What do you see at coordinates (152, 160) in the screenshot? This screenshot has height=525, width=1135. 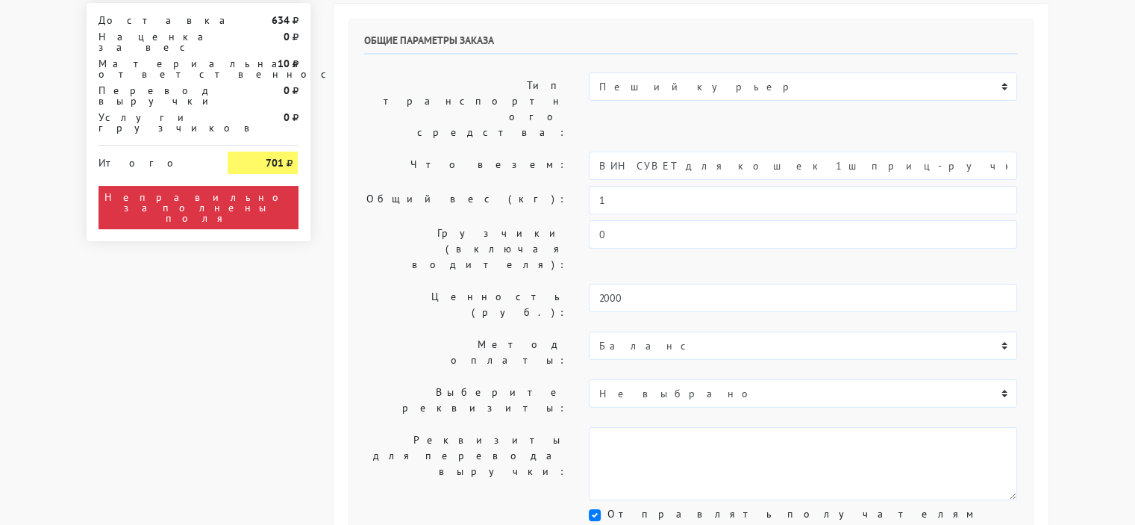 I see `div: Итого` at bounding box center [152, 160].